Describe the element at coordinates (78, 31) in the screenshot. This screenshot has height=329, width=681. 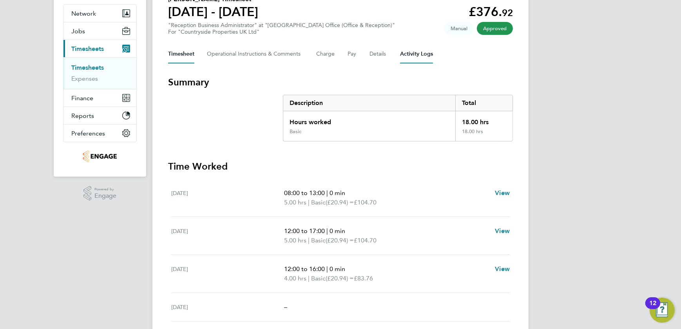
I see `span: Jobs` at that location.